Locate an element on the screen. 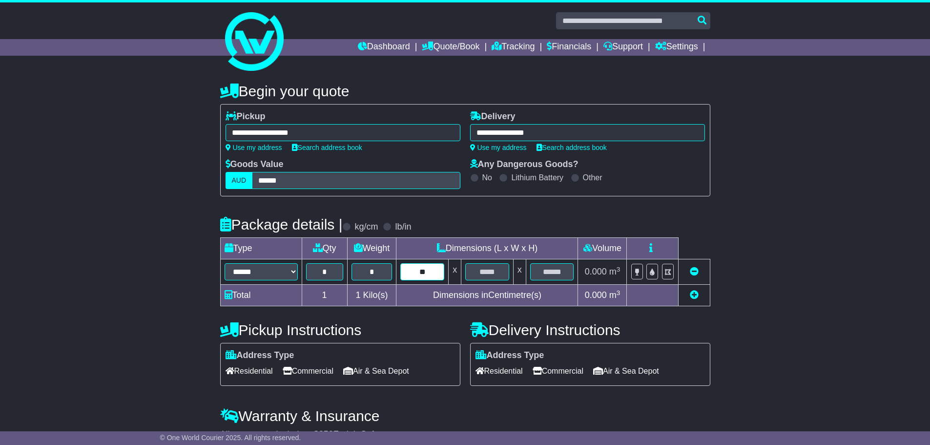 Image resolution: width=930 pixels, height=445 pixels. label: Goods Value is located at coordinates (254, 164).